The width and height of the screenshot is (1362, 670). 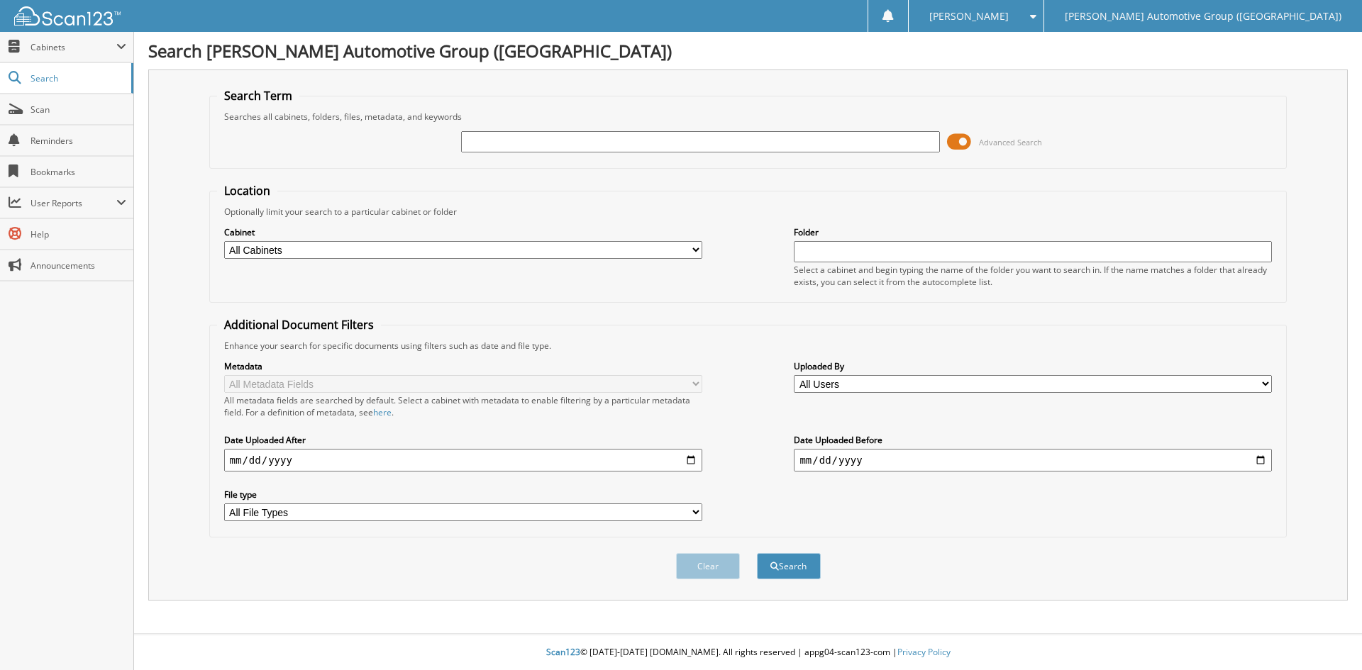 What do you see at coordinates (463, 440) in the screenshot?
I see `label: Date Uploaded After` at bounding box center [463, 440].